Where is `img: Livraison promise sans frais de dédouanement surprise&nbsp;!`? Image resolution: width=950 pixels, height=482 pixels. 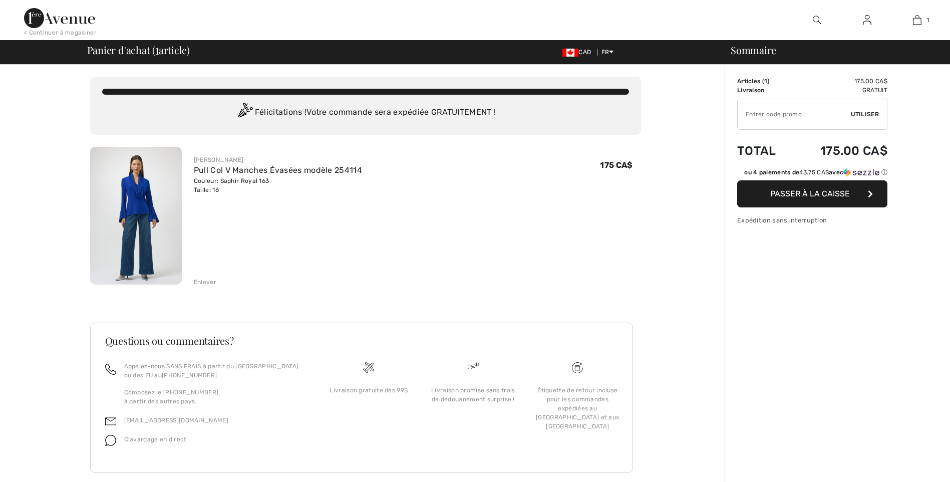 img: Livraison promise sans frais de dédouanement surprise&nbsp;! is located at coordinates (473, 368).